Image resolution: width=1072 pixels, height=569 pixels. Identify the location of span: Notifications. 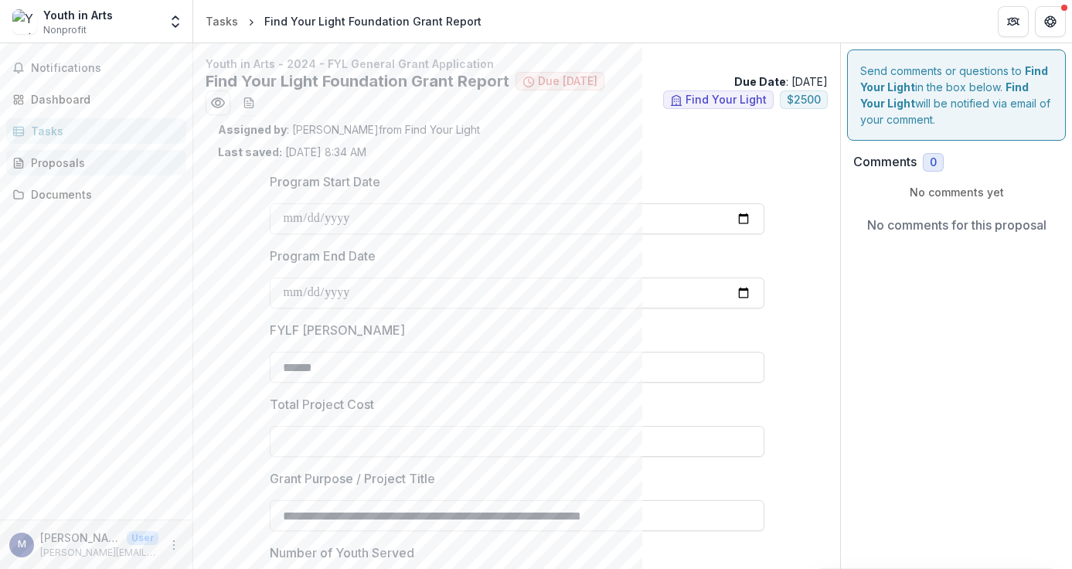
(105, 68).